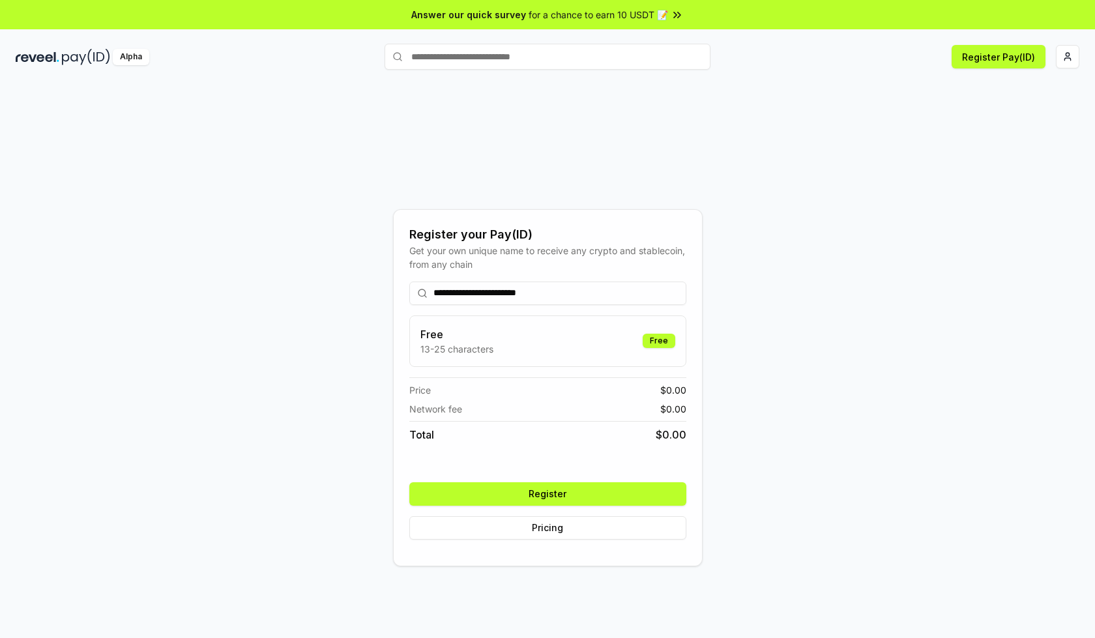  What do you see at coordinates (547, 257) in the screenshot?
I see `div: Get your own unique name to receive any crypto and stablecoin, from any chain` at bounding box center [547, 257].